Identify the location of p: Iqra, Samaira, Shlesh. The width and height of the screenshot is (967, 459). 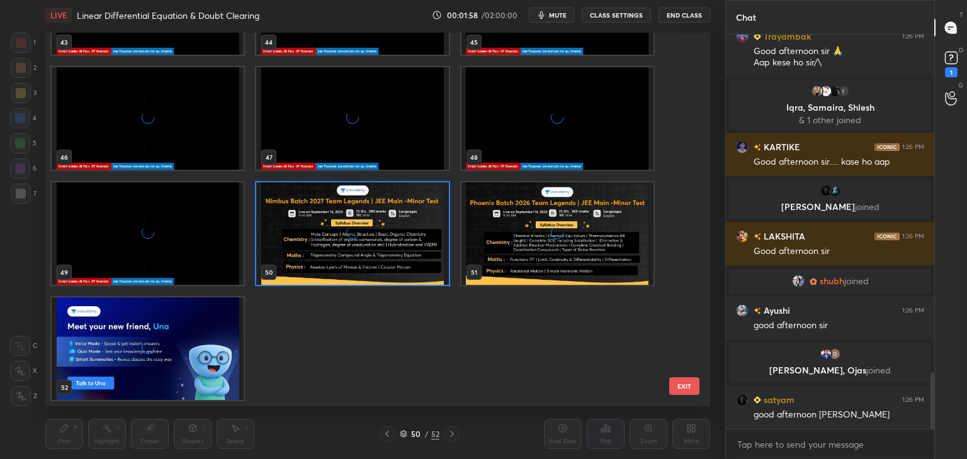
(829, 108).